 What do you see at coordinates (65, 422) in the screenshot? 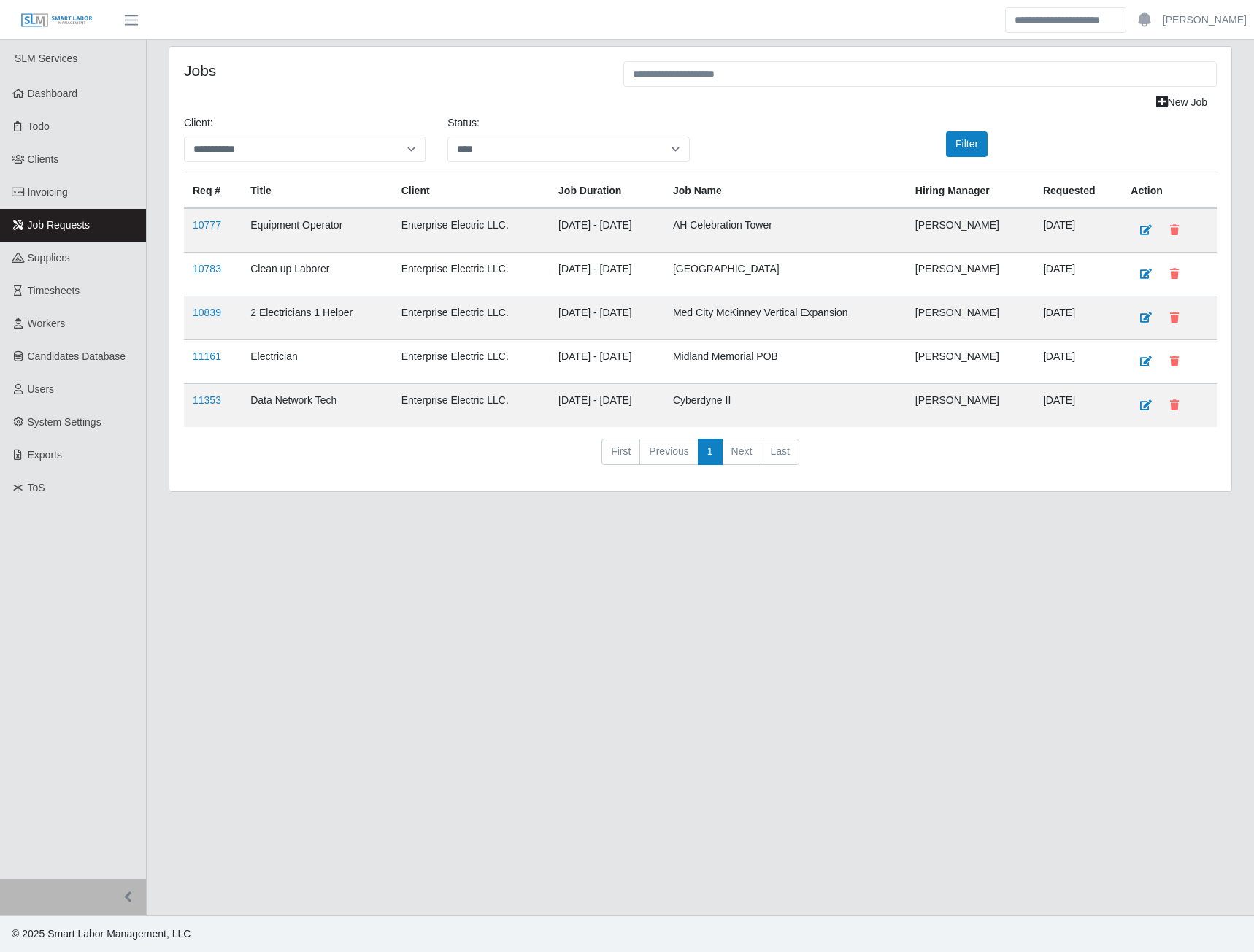
I see `span: System Settings` at bounding box center [65, 422].